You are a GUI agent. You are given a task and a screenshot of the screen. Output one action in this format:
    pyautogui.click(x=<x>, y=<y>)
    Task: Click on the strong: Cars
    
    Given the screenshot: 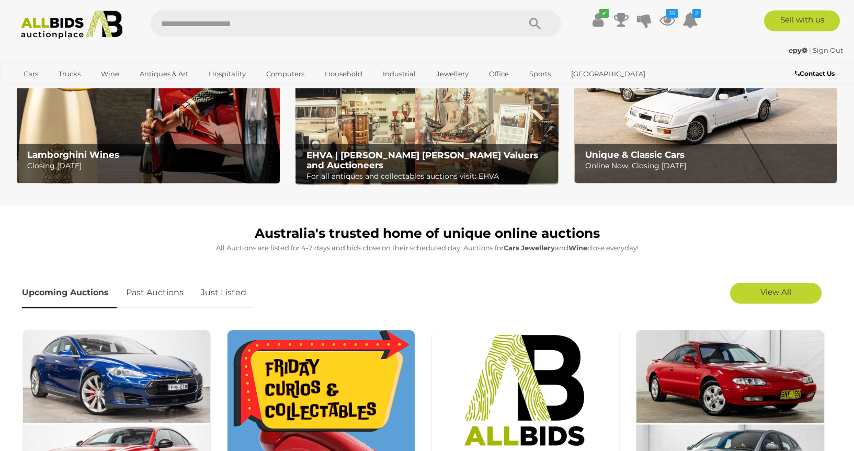 What is the action you would take?
    pyautogui.click(x=511, y=248)
    